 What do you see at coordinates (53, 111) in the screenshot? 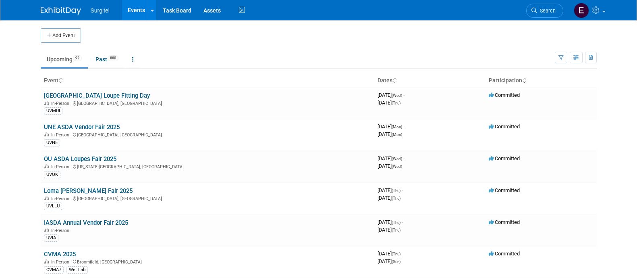
I see `div: UVMUI` at bounding box center [53, 111].